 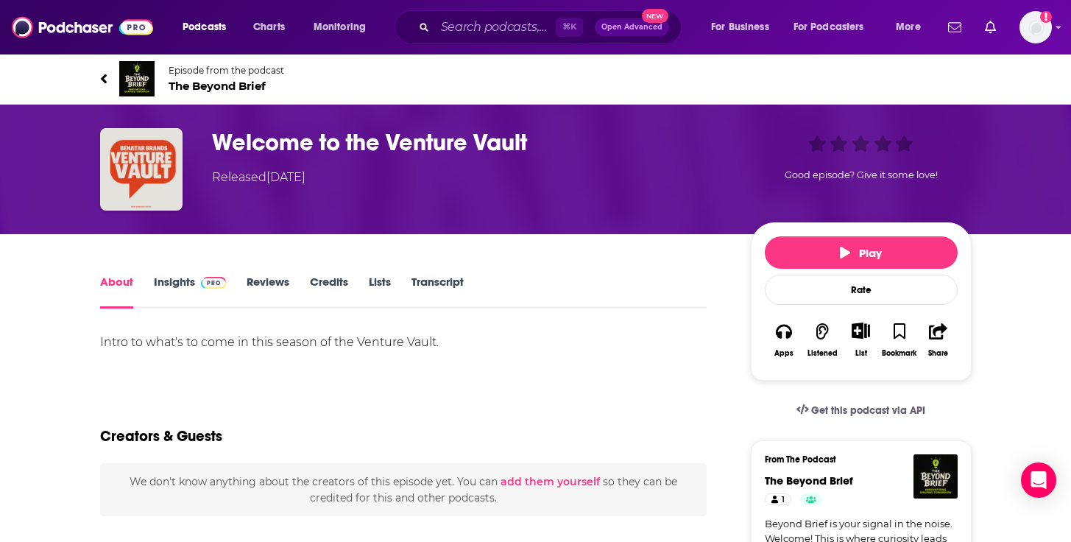 What do you see at coordinates (552, 27) in the screenshot?
I see `div: Search podcasts, credits, & more...` at bounding box center [552, 27].